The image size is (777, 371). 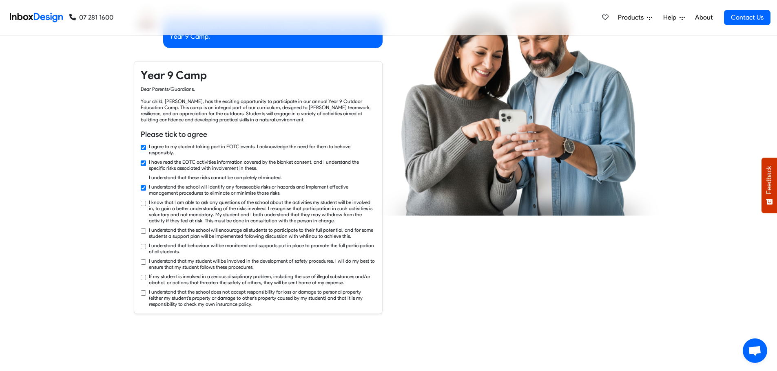 What do you see at coordinates (671, 18) in the screenshot?
I see `span: Help` at bounding box center [671, 18].